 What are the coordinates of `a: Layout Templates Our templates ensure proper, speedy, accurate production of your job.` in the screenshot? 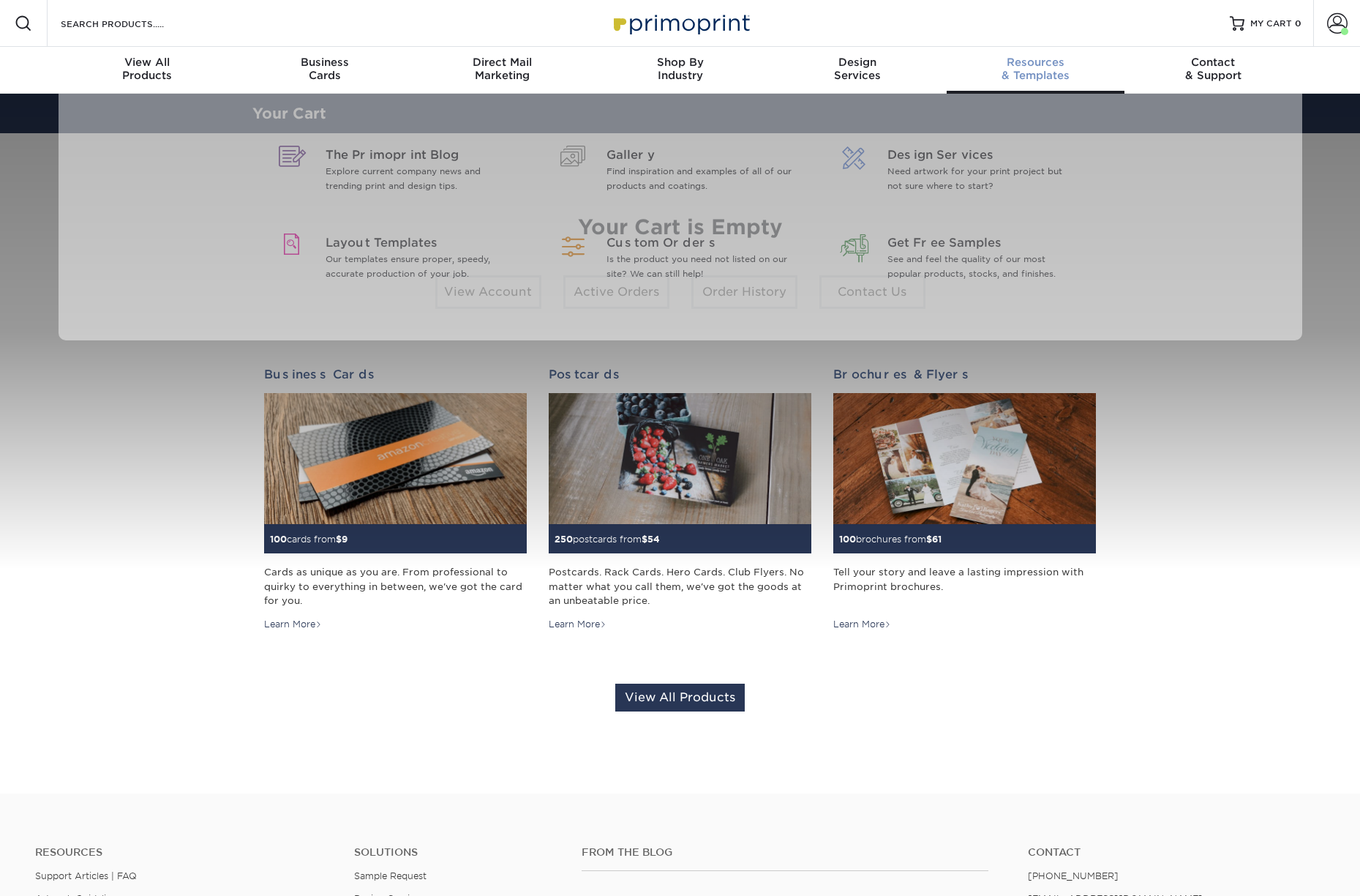 It's located at (399, 260).